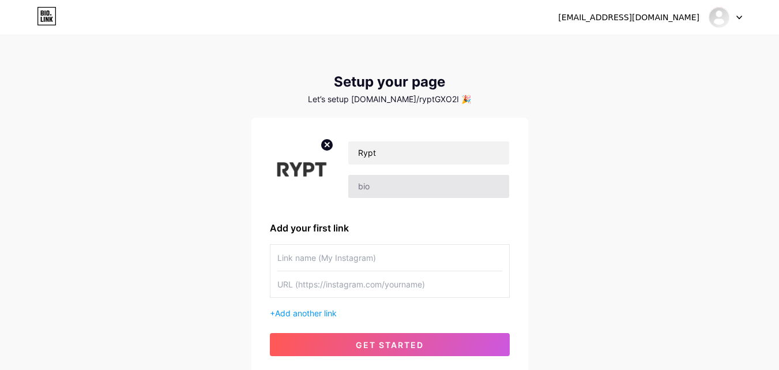 This screenshot has height=370, width=779. Describe the element at coordinates (302, 169) in the screenshot. I see `img: profile pic` at that location.